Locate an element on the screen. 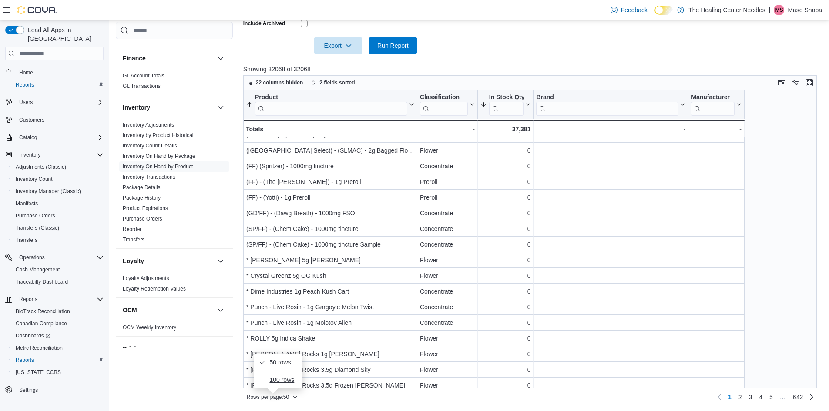 This screenshot has height=411, width=829. input: Dark Mode is located at coordinates (664, 10).